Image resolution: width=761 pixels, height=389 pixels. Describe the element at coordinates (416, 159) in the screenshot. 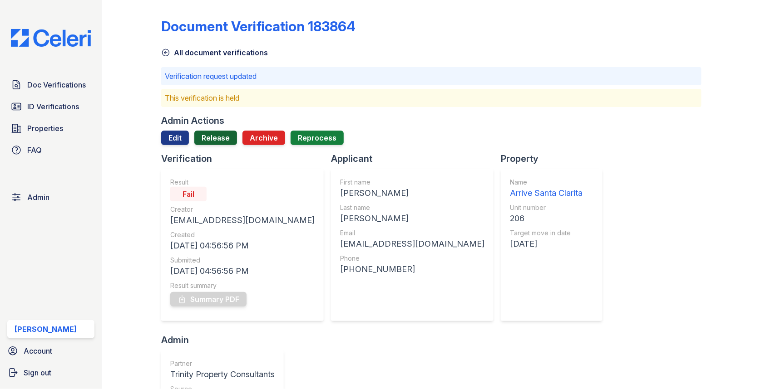

I see `div: Applicant` at that location.